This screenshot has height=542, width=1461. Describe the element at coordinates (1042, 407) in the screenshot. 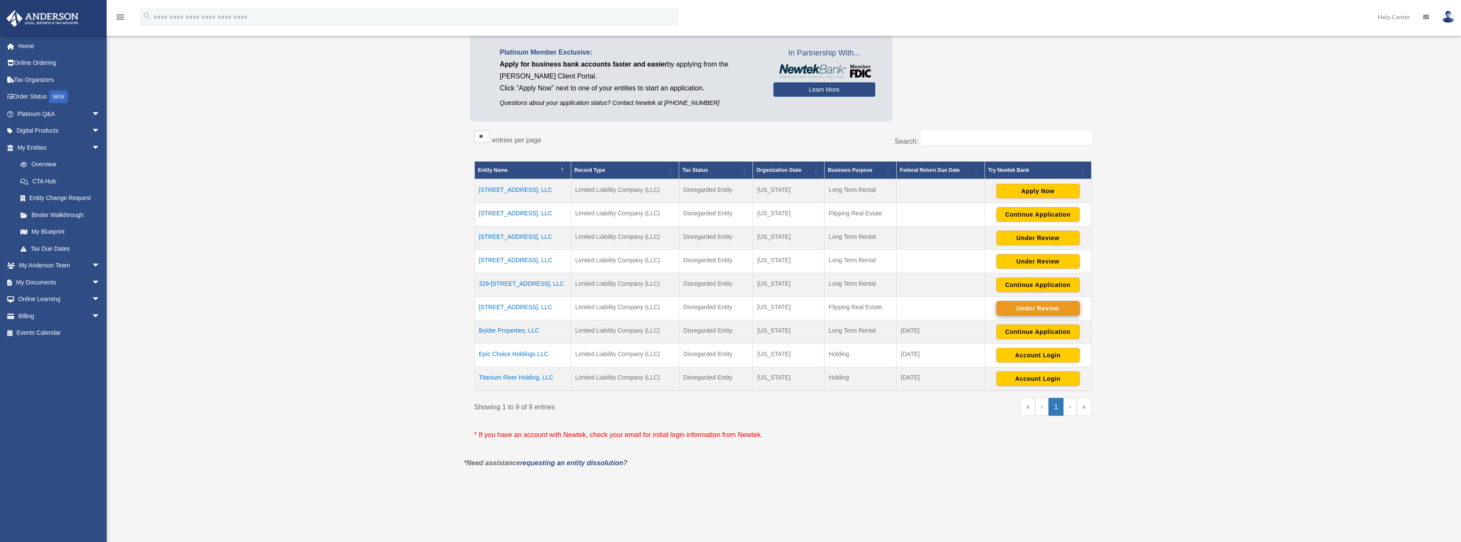

I see `a: Previous` at that location.